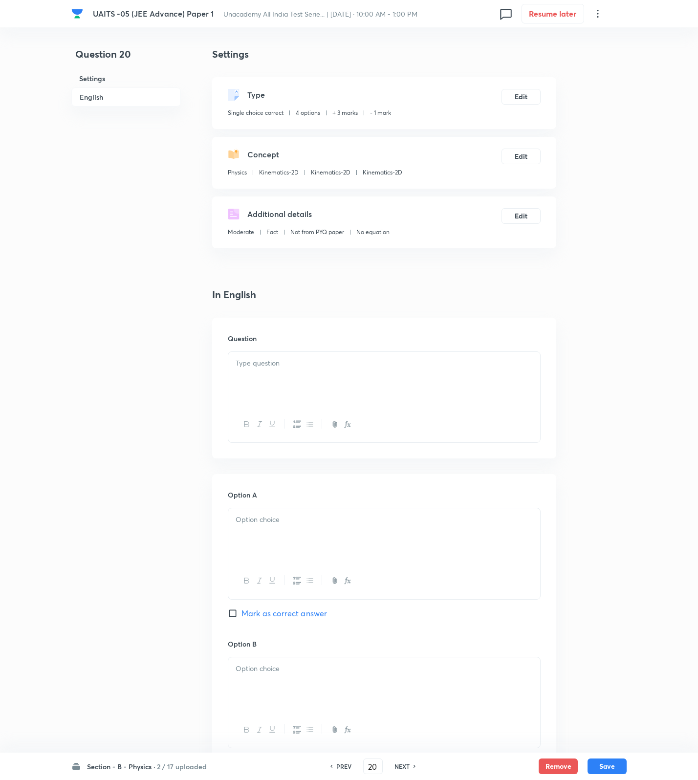  What do you see at coordinates (280, 214) in the screenshot?
I see `h5: Additional details` at bounding box center [280, 214].